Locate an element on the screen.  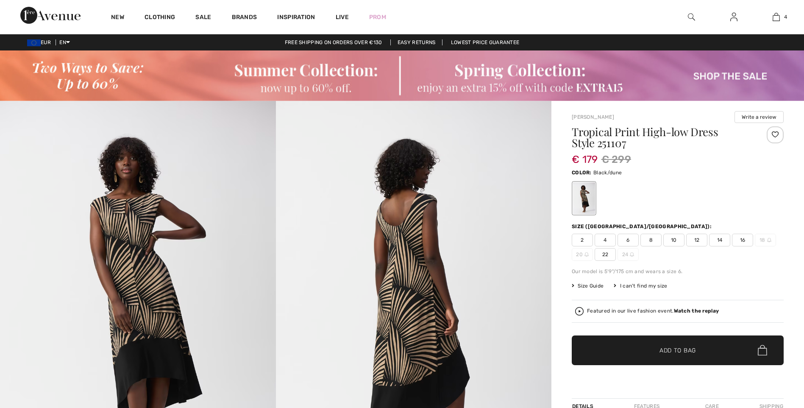
span: 12 is located at coordinates (697, 240).